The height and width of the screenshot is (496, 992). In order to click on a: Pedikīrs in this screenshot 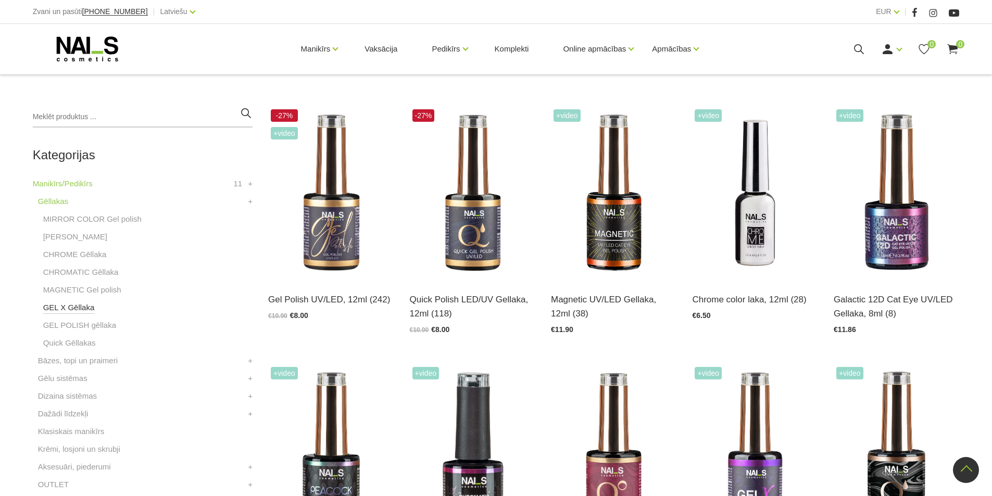, I will do `click(446, 49)`.